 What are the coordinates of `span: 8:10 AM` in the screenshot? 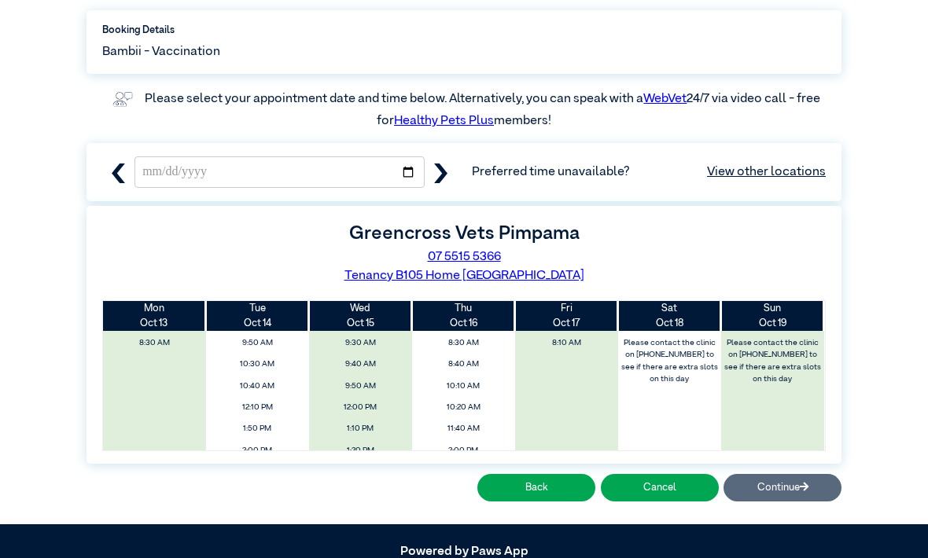 It's located at (566, 343).